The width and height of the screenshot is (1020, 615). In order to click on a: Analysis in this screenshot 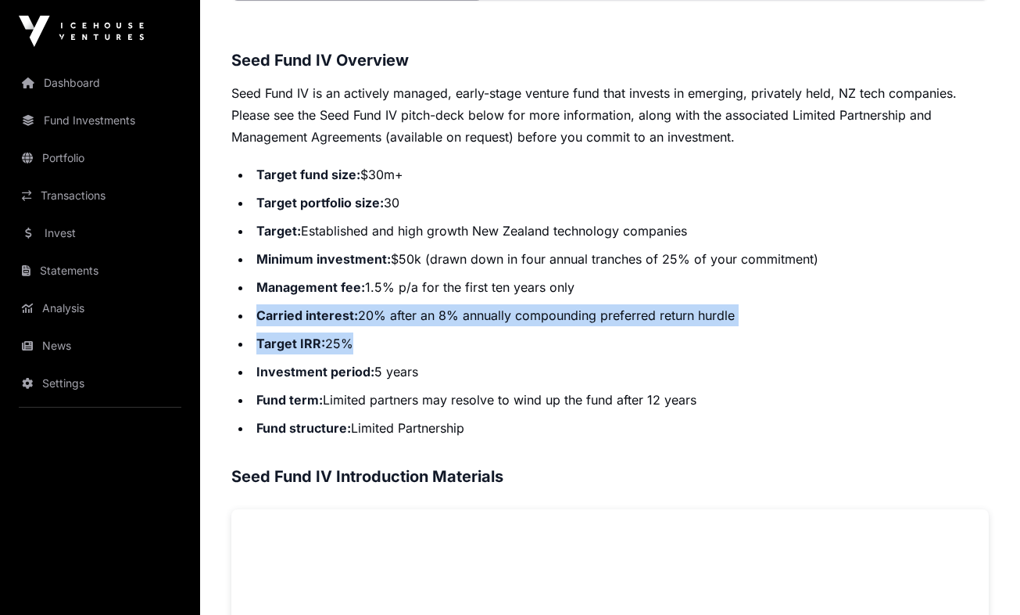, I will do `click(100, 308)`.